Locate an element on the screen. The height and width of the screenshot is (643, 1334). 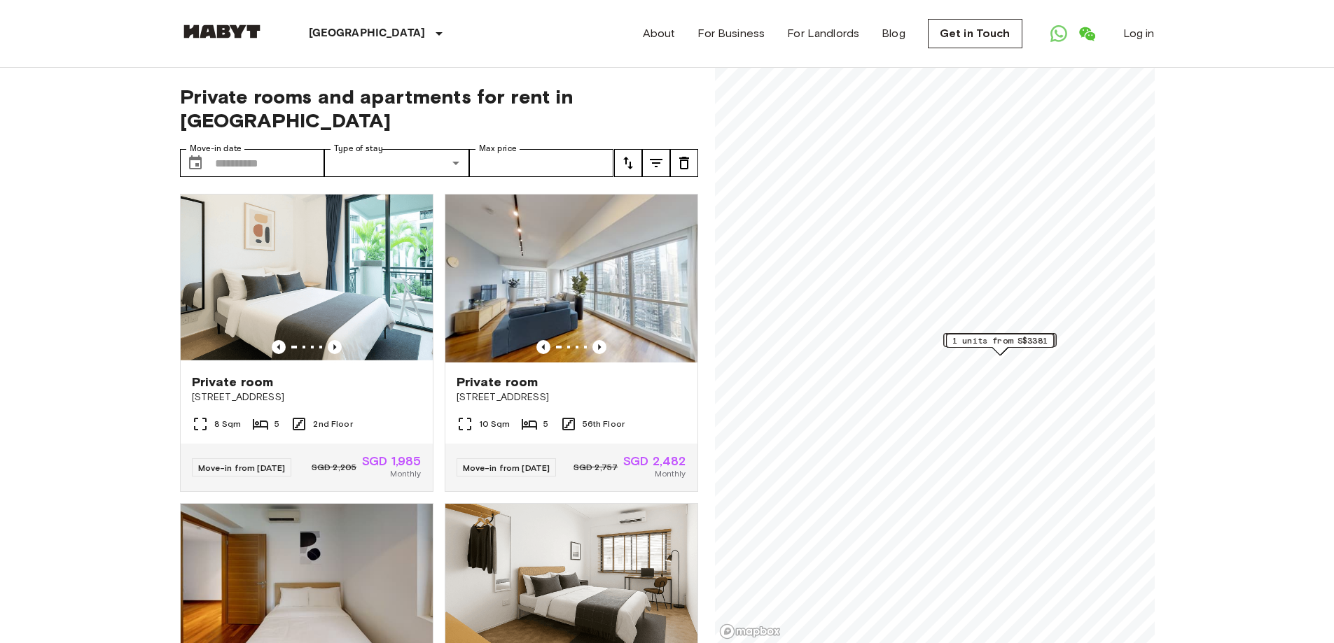
a: Log in is located at coordinates (1139, 34).